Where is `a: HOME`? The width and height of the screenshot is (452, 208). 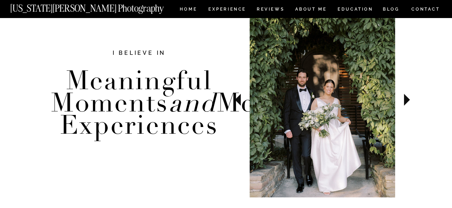 a: HOME is located at coordinates (188, 10).